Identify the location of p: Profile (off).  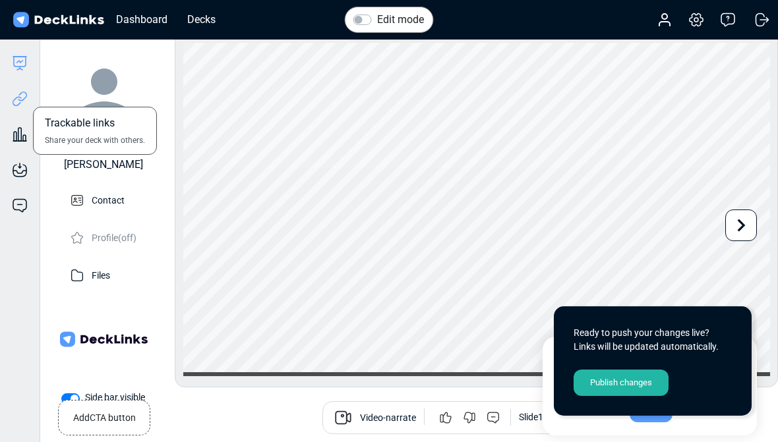
(114, 237).